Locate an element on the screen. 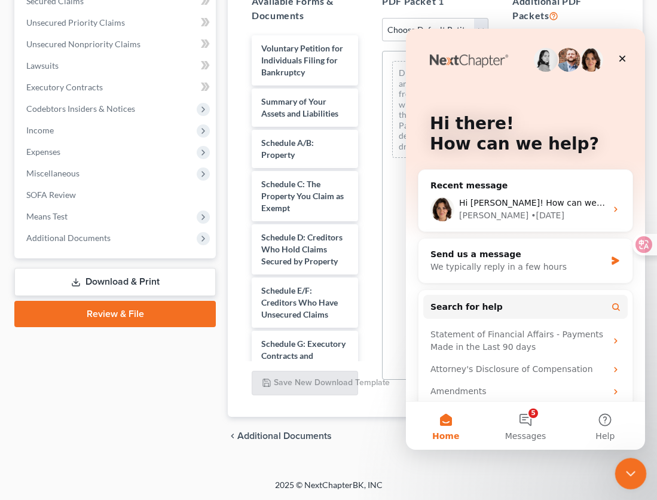 The width and height of the screenshot is (657, 500). span: Lawsuits is located at coordinates (42, 65).